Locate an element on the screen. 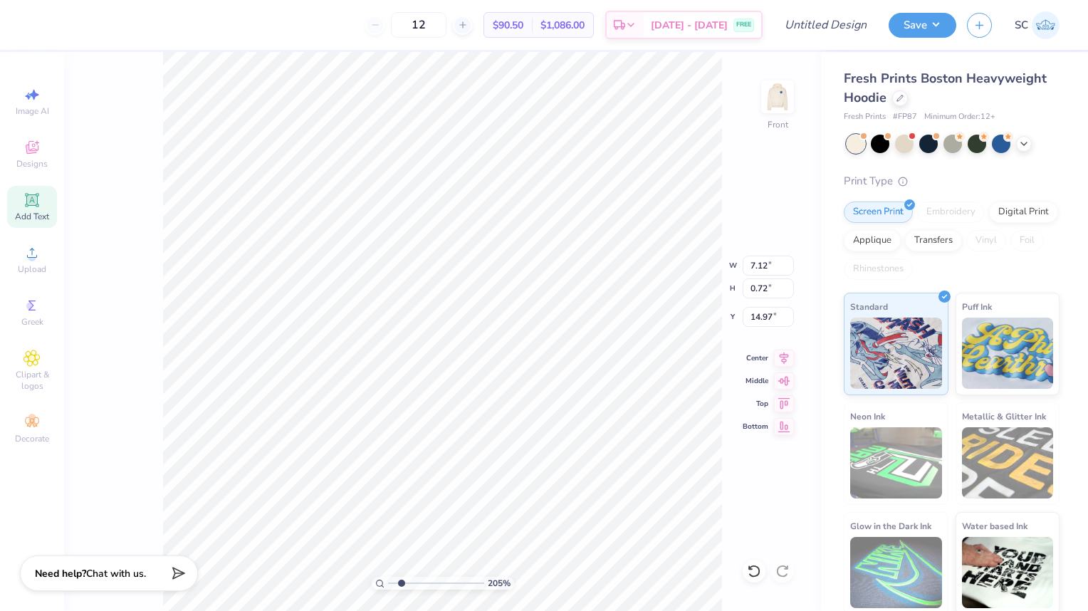 The image size is (1088, 611). span: Fresh Prints Boston Heavyweight Hoodie is located at coordinates (945, 88).